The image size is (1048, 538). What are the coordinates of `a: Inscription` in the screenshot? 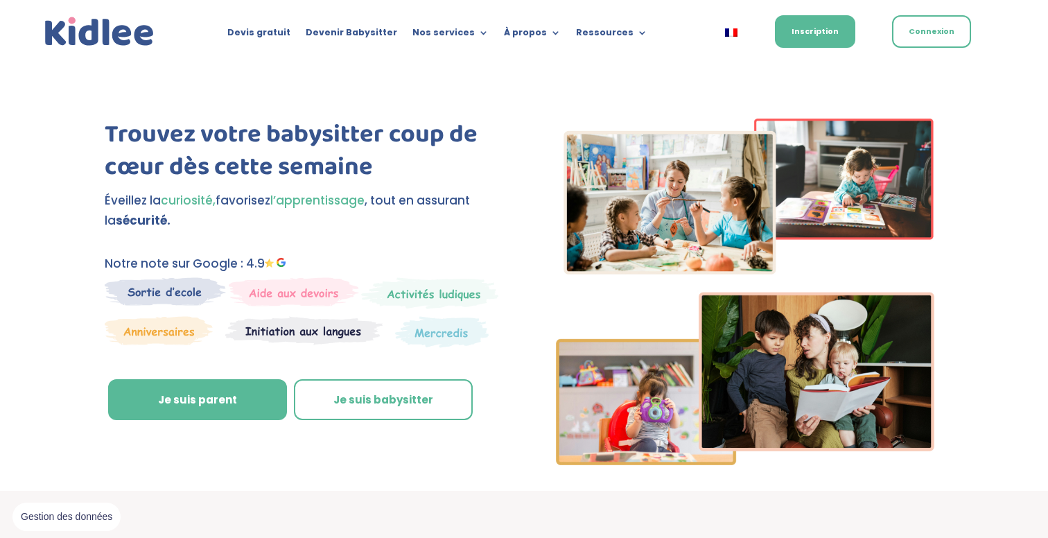 It's located at (815, 31).